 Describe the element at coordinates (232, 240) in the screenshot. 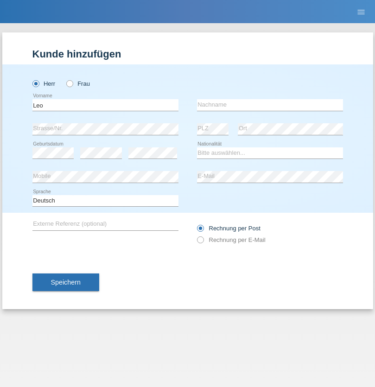

I see `label: Rechnung per E-Mail` at that location.